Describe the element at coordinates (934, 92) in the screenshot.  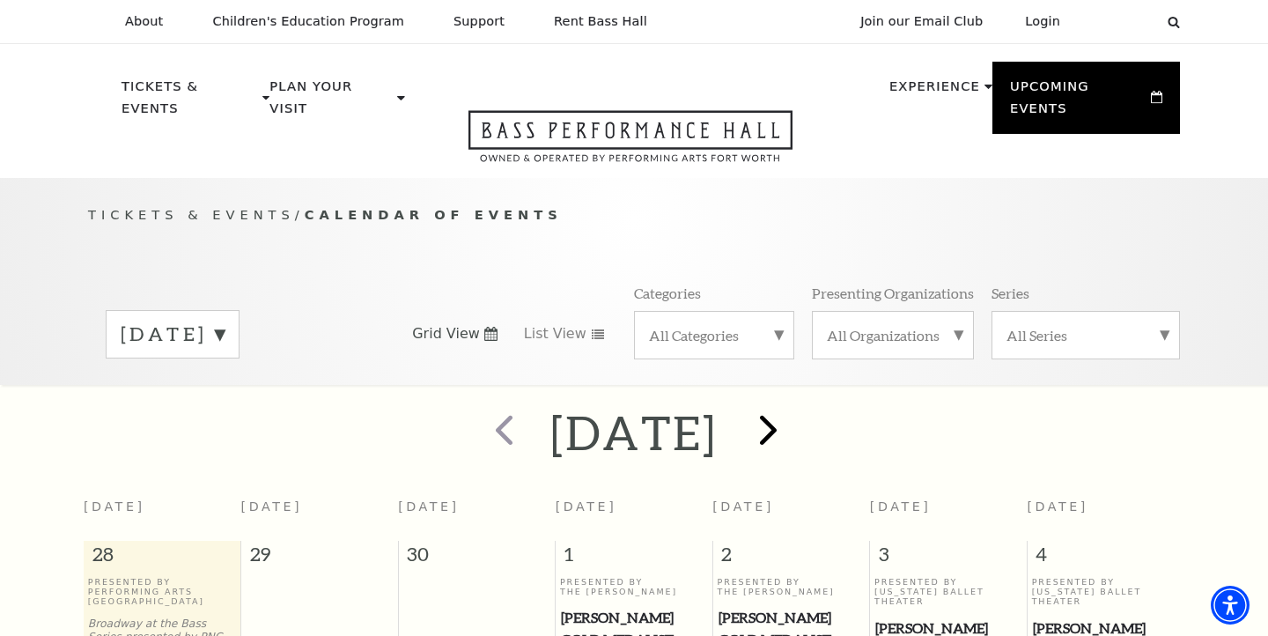
I see `p: Experience` at that location.